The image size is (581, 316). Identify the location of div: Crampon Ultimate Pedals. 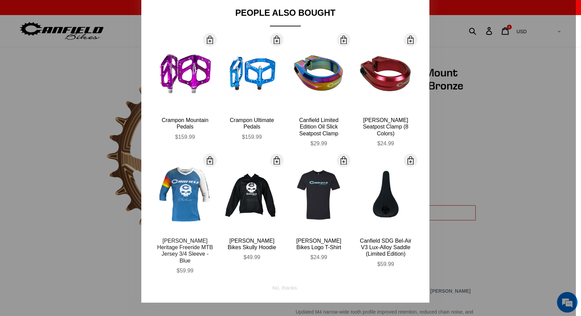
(252, 124).